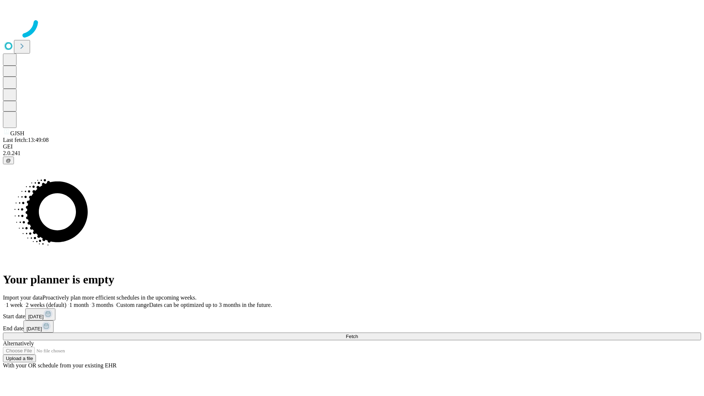 Image resolution: width=704 pixels, height=396 pixels. What do you see at coordinates (132, 304) in the screenshot?
I see `span: Custom range` at bounding box center [132, 304].